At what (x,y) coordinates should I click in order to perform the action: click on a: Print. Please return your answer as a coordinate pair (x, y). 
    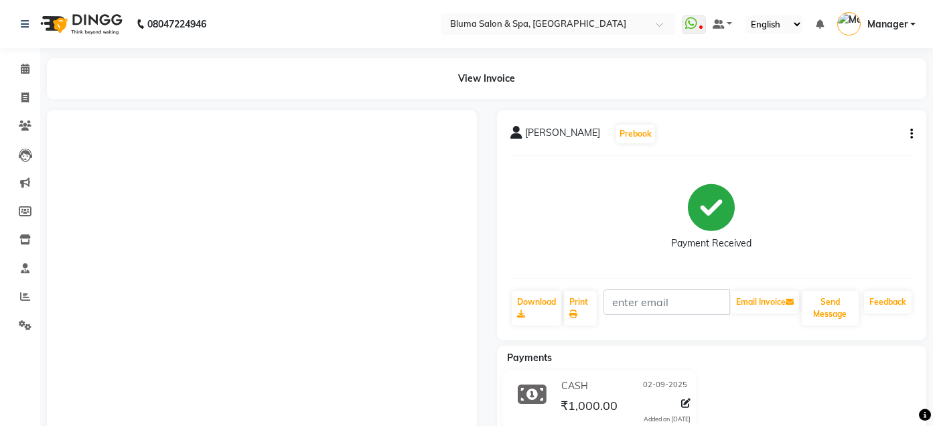
    Looking at the image, I should click on (580, 308).